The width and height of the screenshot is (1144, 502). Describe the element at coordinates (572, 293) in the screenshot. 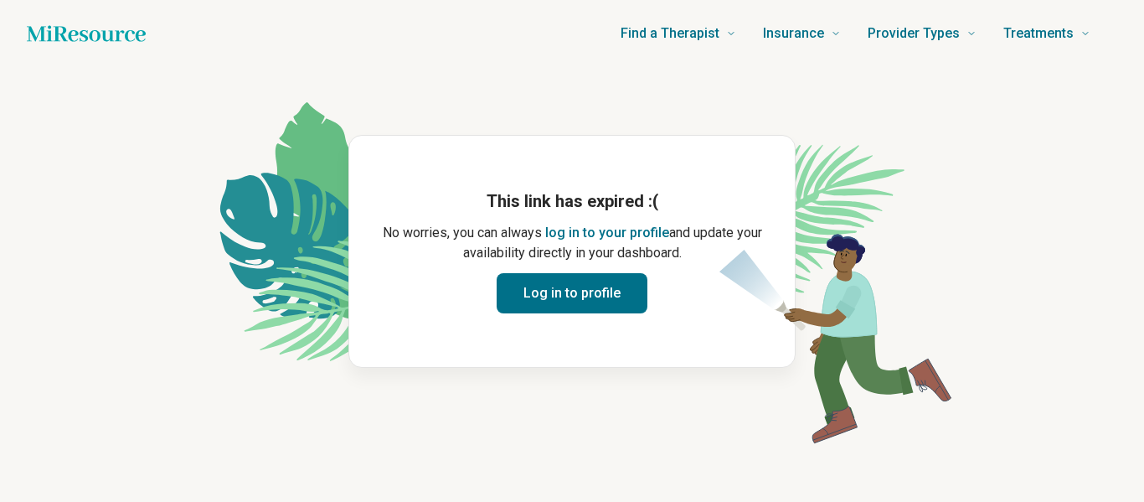

I see `button: Log in to profile` at that location.